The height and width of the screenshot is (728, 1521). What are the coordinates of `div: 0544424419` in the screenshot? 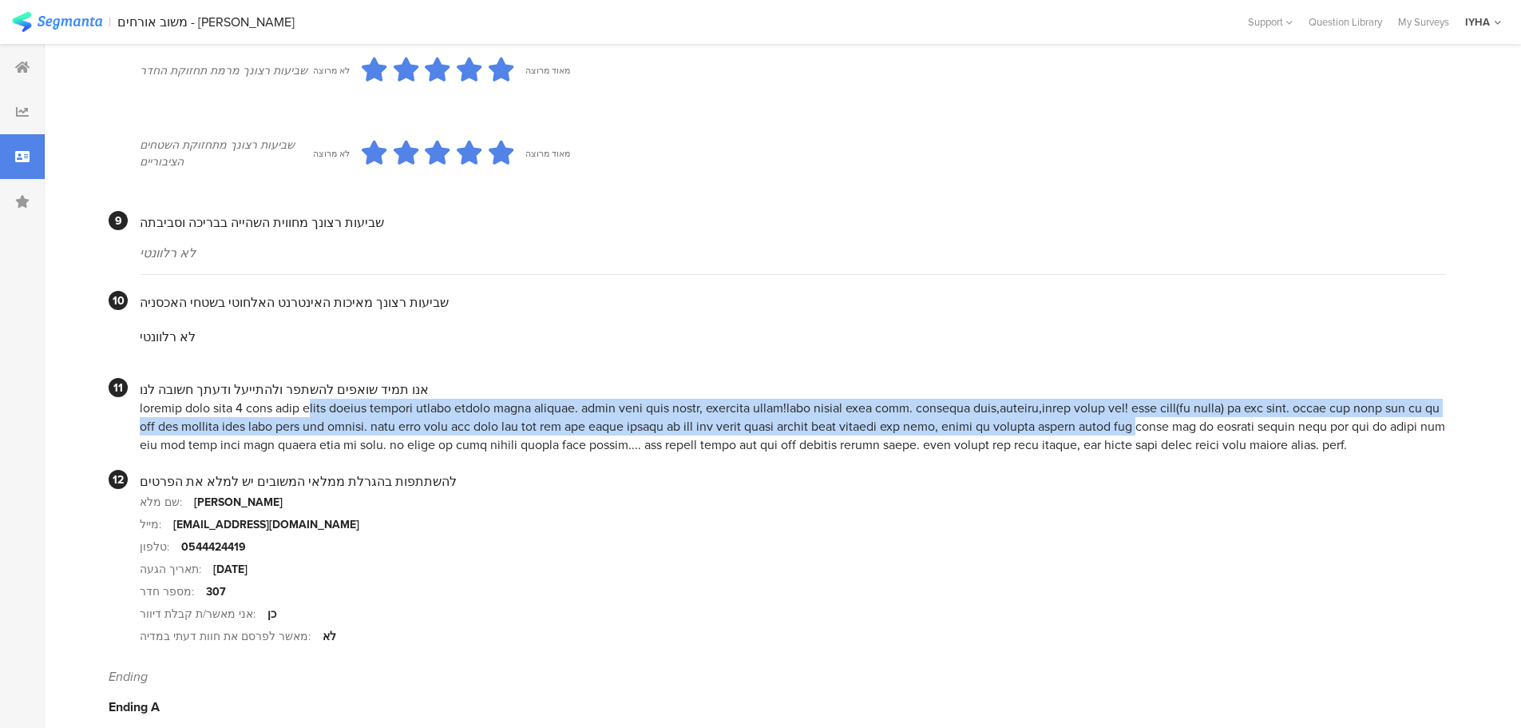 It's located at (213, 546).